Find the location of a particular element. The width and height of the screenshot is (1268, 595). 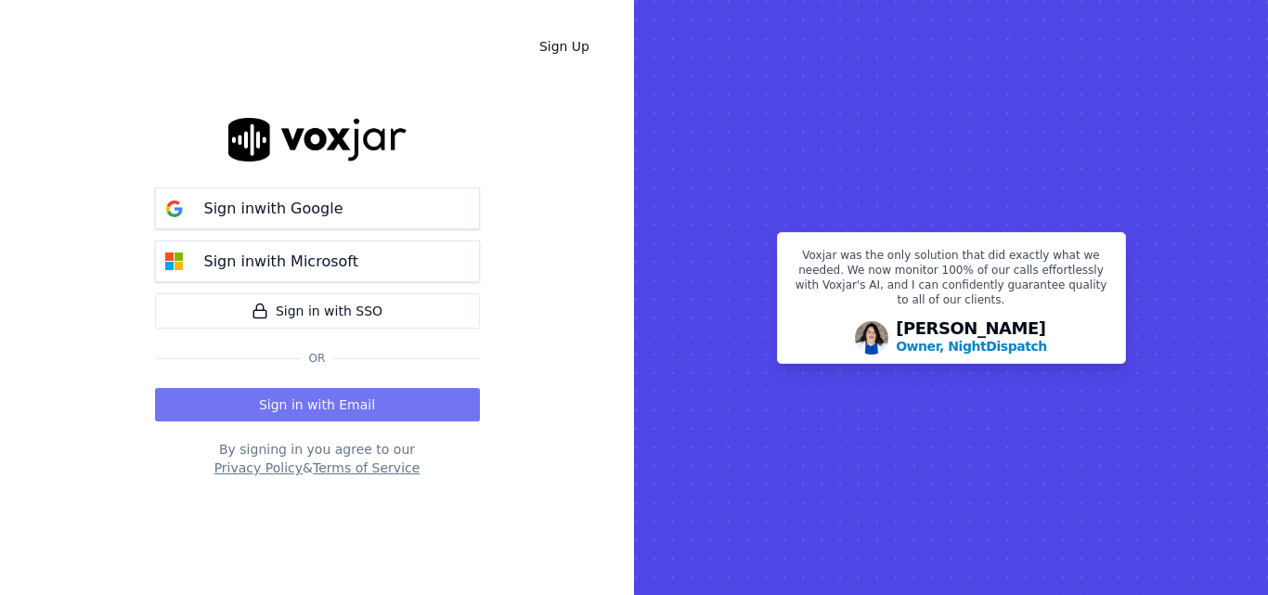

div: By signing in you agree to our & is located at coordinates (317, 459).